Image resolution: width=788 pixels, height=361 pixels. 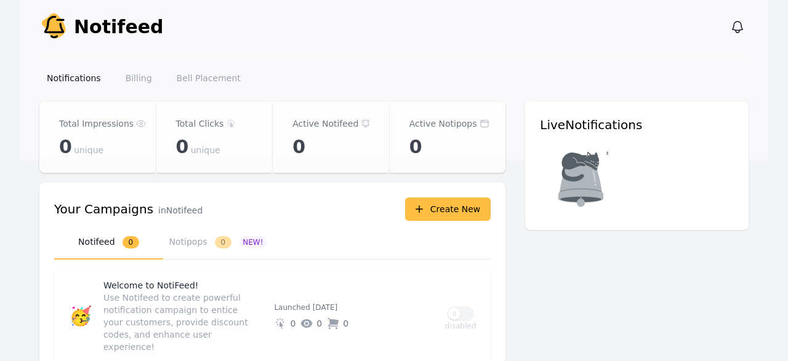 What do you see at coordinates (96, 124) in the screenshot?
I see `p: Total Impressions` at bounding box center [96, 124].